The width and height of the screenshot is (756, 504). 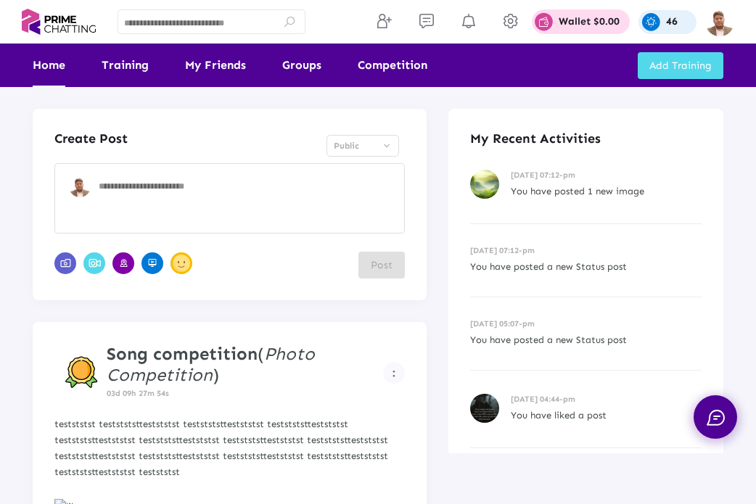 I want to click on a: Groups, so click(x=302, y=65).